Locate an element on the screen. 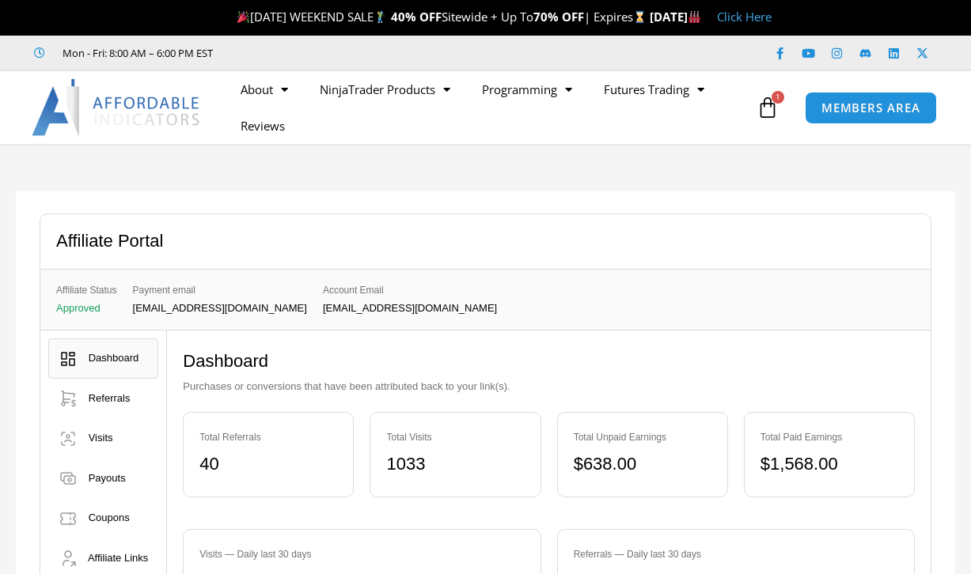  span: MEMBERS AREA is located at coordinates (870, 108).